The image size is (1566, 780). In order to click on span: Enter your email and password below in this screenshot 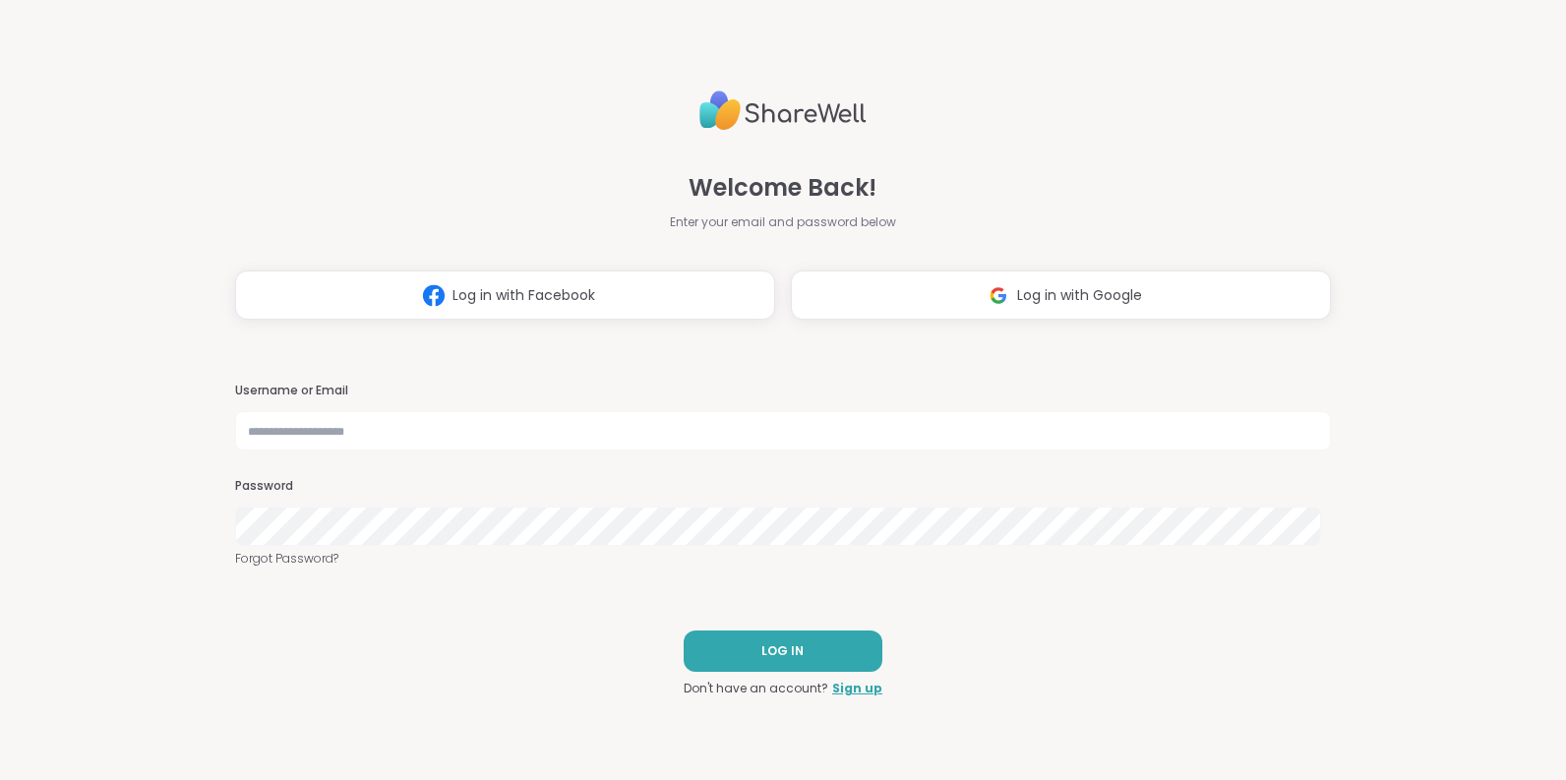, I will do `click(783, 222)`.